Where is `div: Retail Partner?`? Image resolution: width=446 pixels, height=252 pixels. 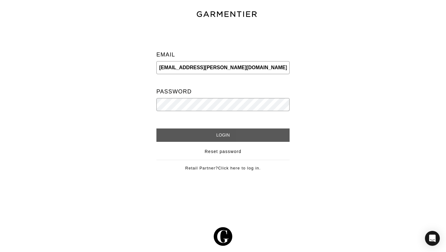 div: Retail Partner? is located at coordinates (223, 165).